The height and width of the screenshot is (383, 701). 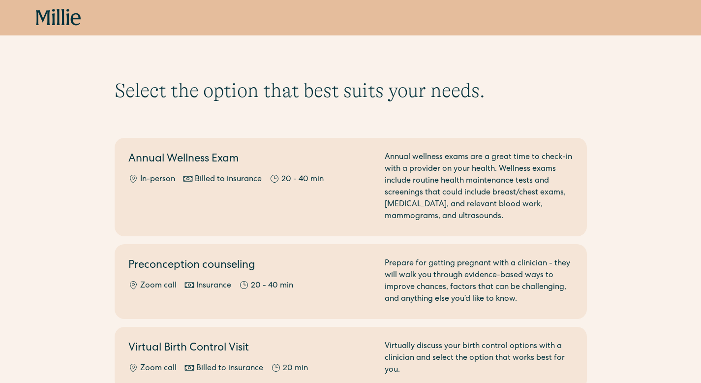 What do you see at coordinates (351, 281) in the screenshot?
I see `a: Preconception counselingZoom callInsurance20 - 40 minPrepare for getting pregnant with a clinicia...` at bounding box center [351, 281].